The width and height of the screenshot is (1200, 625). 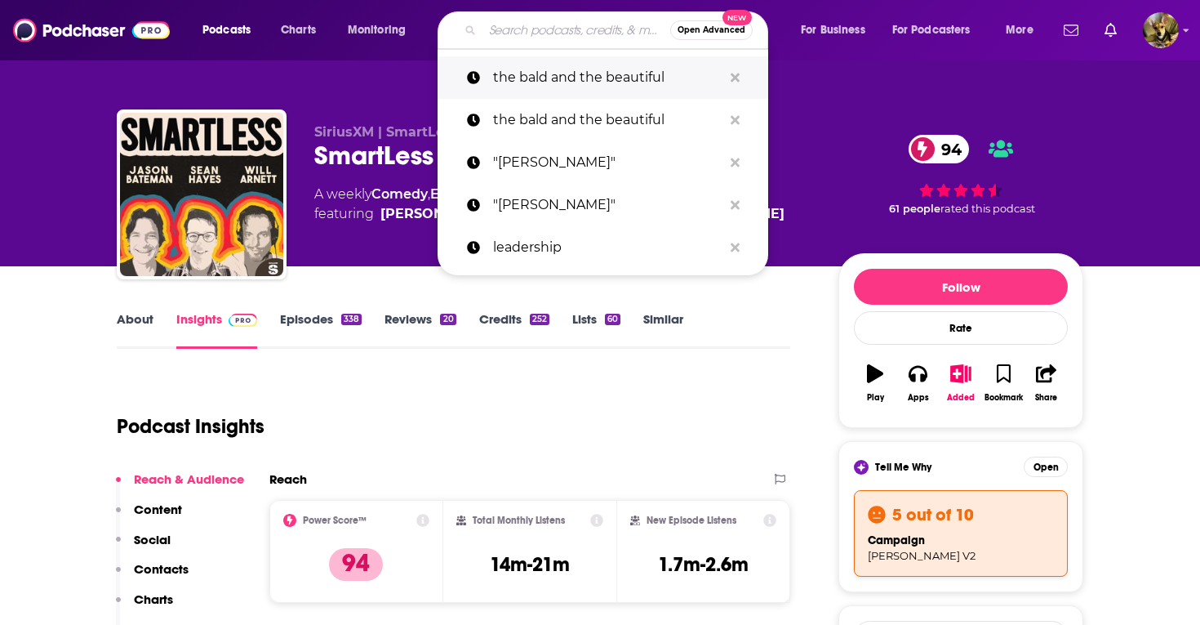 What do you see at coordinates (1046, 466) in the screenshot?
I see `button: Open` at bounding box center [1046, 466].